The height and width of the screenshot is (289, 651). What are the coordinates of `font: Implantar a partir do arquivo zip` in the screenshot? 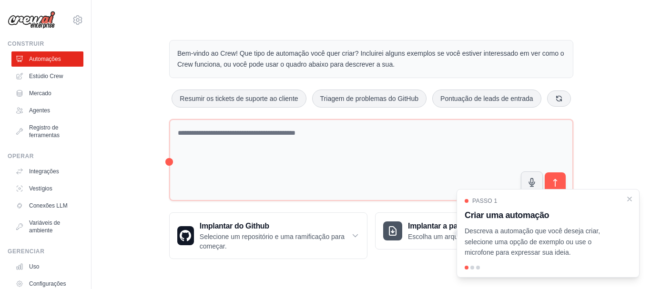 It's located at (464, 226).